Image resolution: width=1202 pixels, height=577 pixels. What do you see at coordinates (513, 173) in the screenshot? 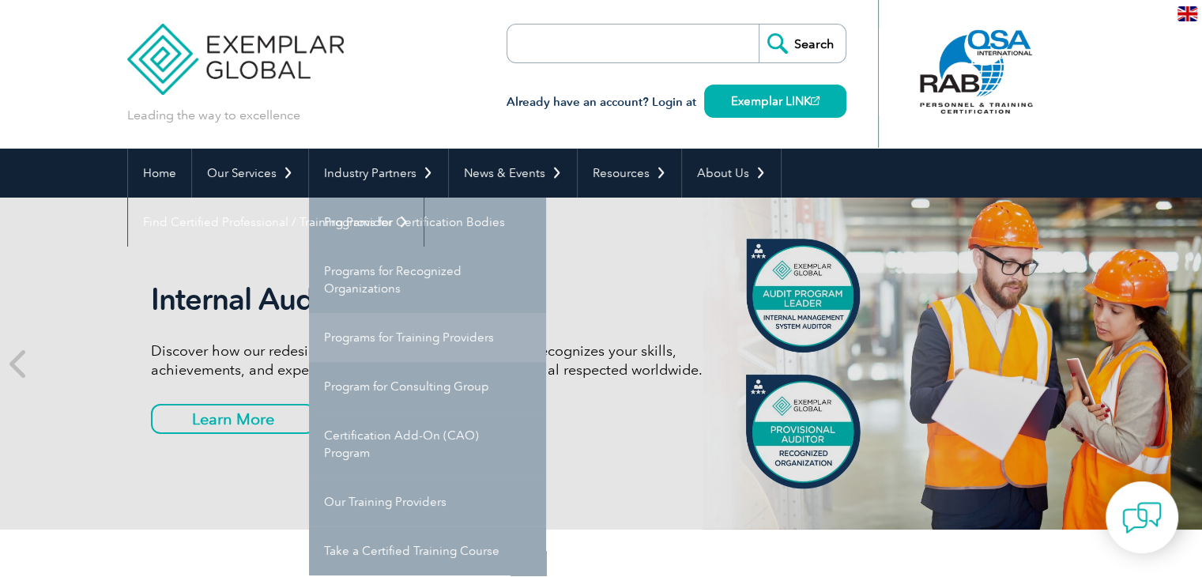
I see `a: News & Events` at bounding box center [513, 173].